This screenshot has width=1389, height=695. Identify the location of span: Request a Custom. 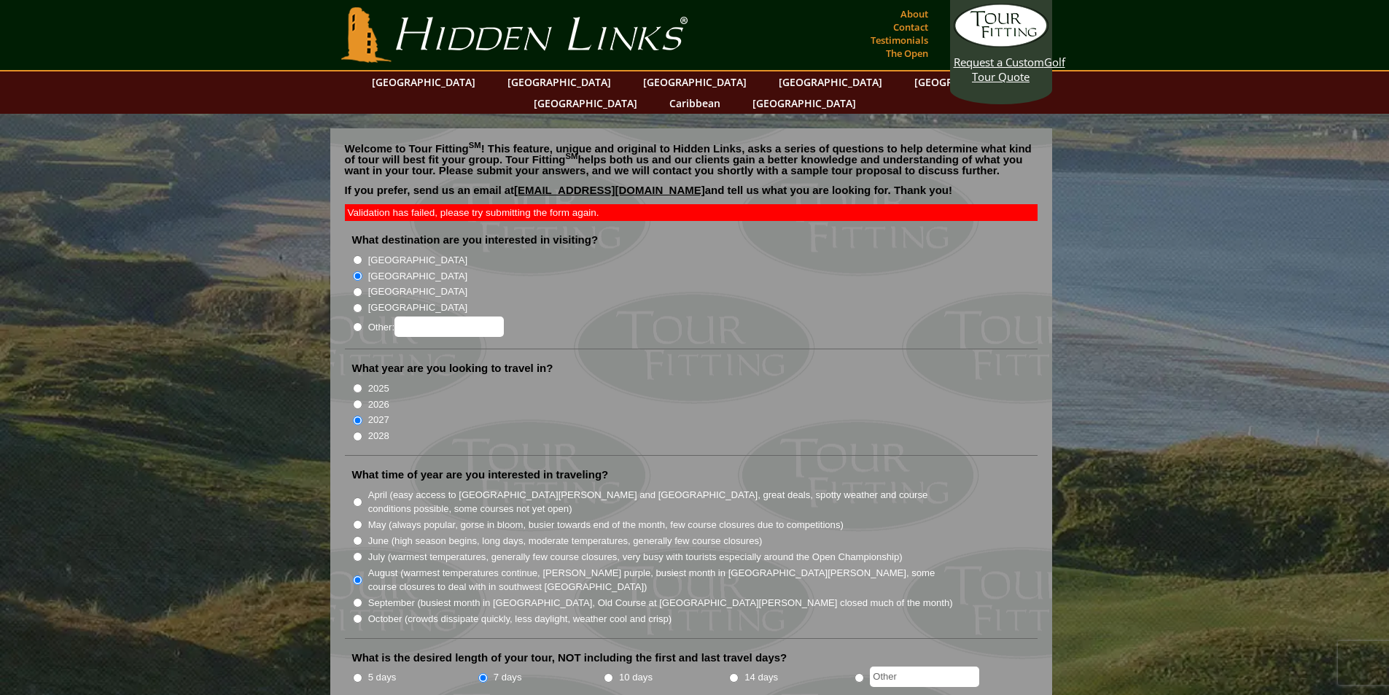
(999, 62).